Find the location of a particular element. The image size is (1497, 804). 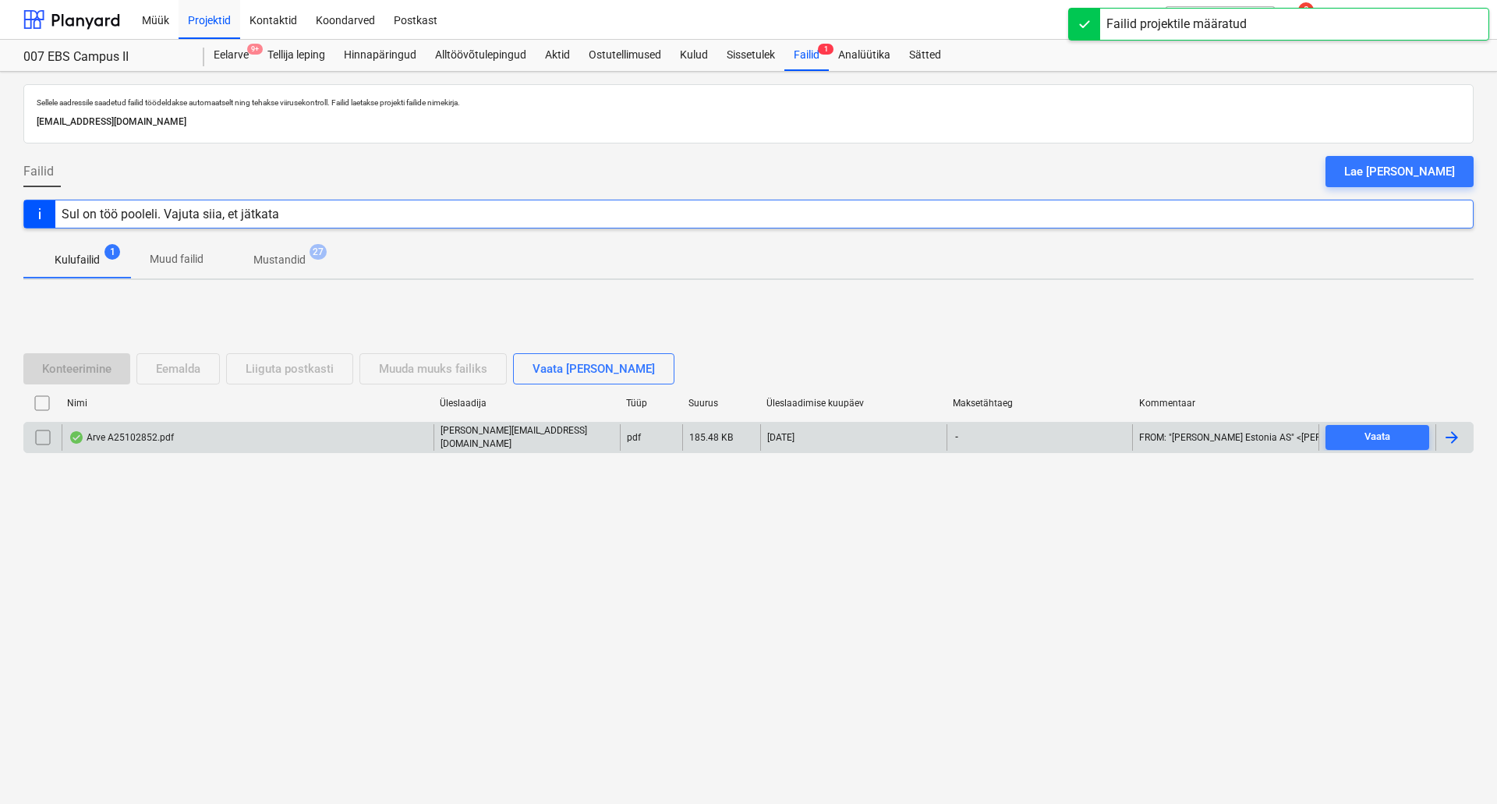

a: Aktid is located at coordinates (557, 55).